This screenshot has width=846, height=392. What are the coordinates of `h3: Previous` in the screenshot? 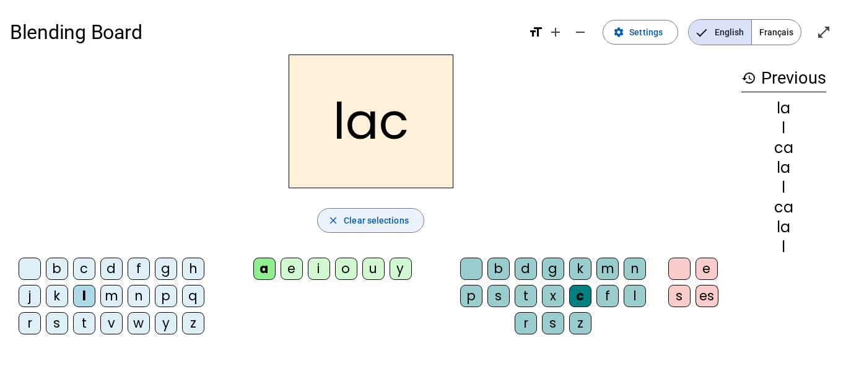 It's located at (784, 78).